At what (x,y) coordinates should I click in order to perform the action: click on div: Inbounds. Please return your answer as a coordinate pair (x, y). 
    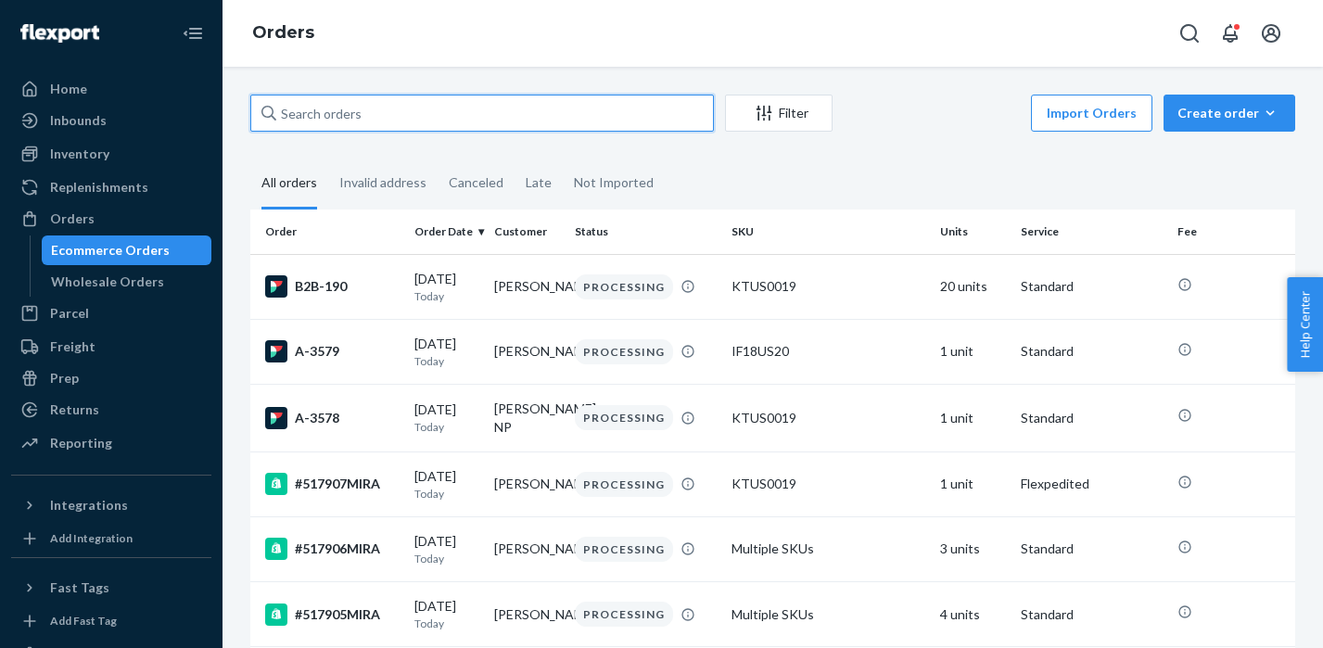
    Looking at the image, I should click on (78, 121).